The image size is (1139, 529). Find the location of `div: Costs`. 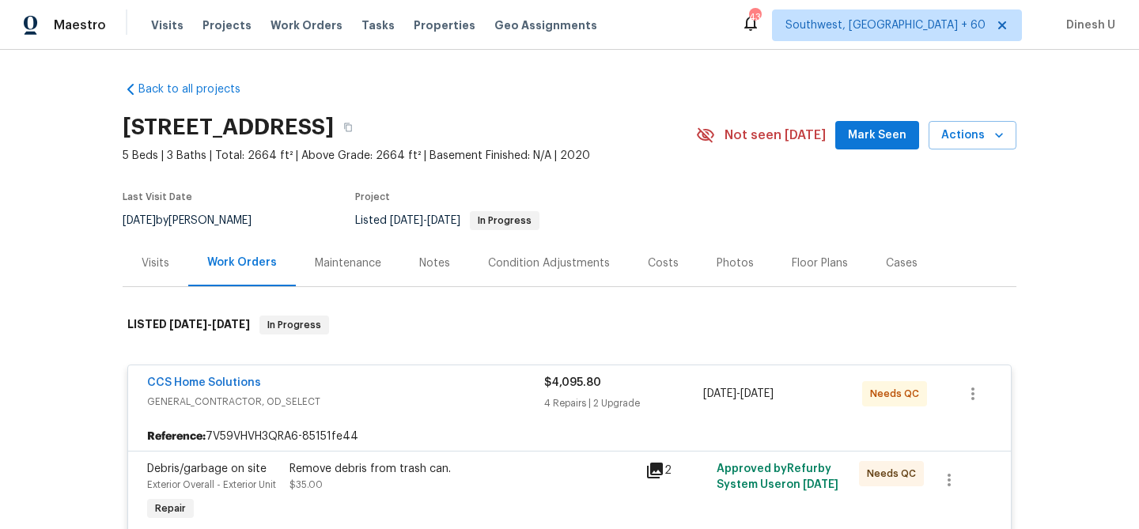

div: Costs is located at coordinates (663, 263).